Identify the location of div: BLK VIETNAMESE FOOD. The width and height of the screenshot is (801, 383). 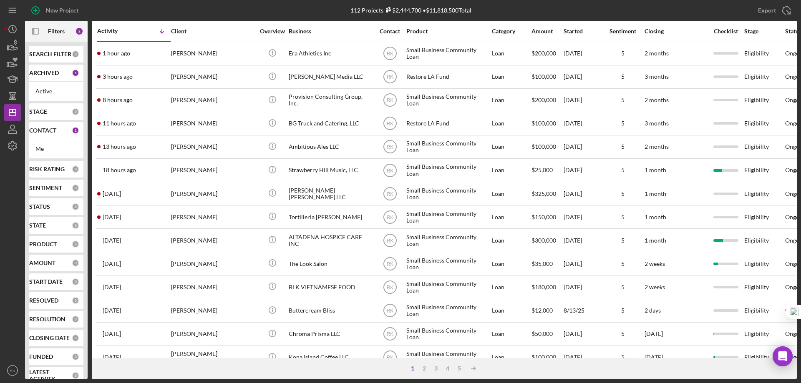
(330, 287).